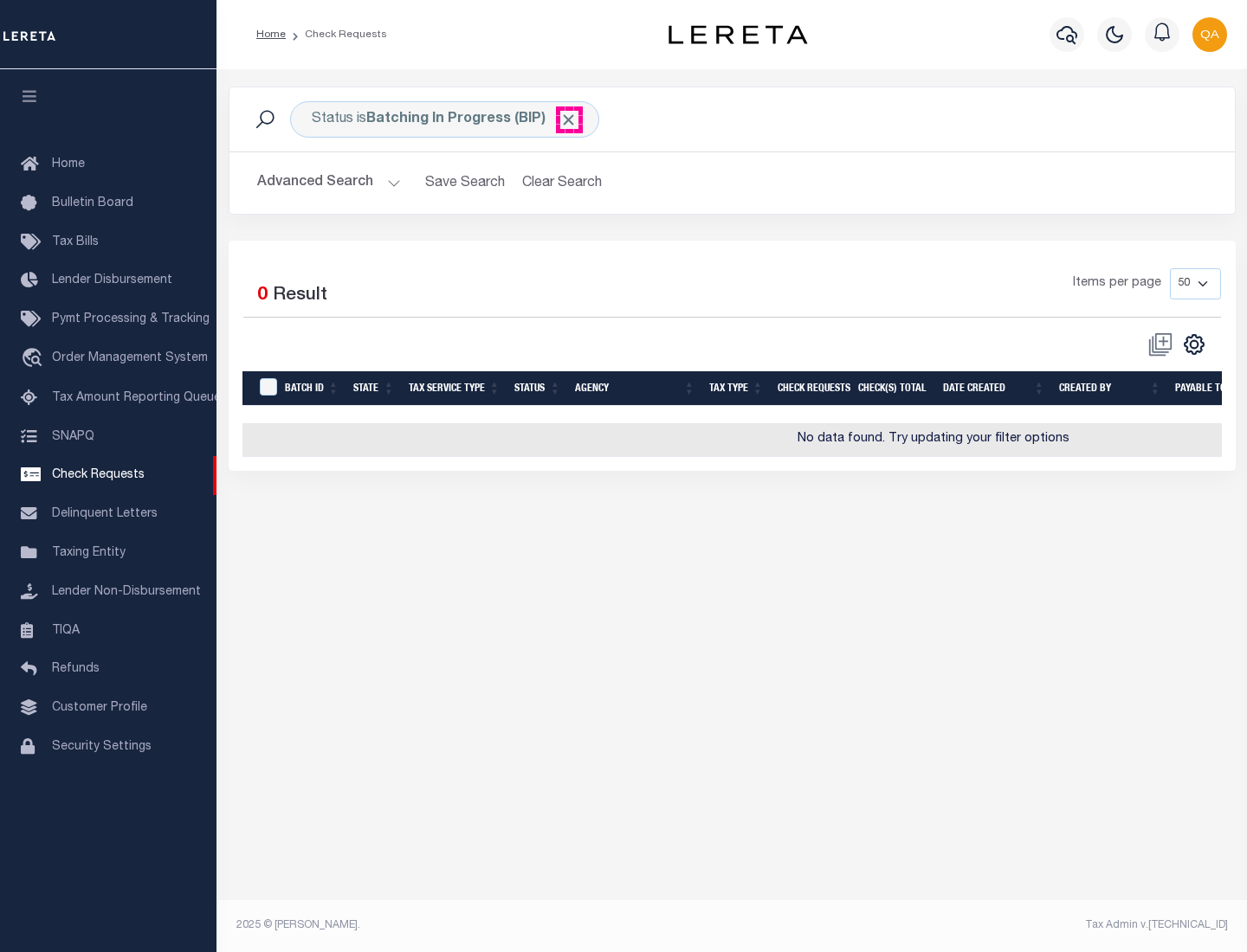 Image resolution: width=1247 pixels, height=952 pixels. I want to click on span: Delinquent Letters, so click(105, 514).